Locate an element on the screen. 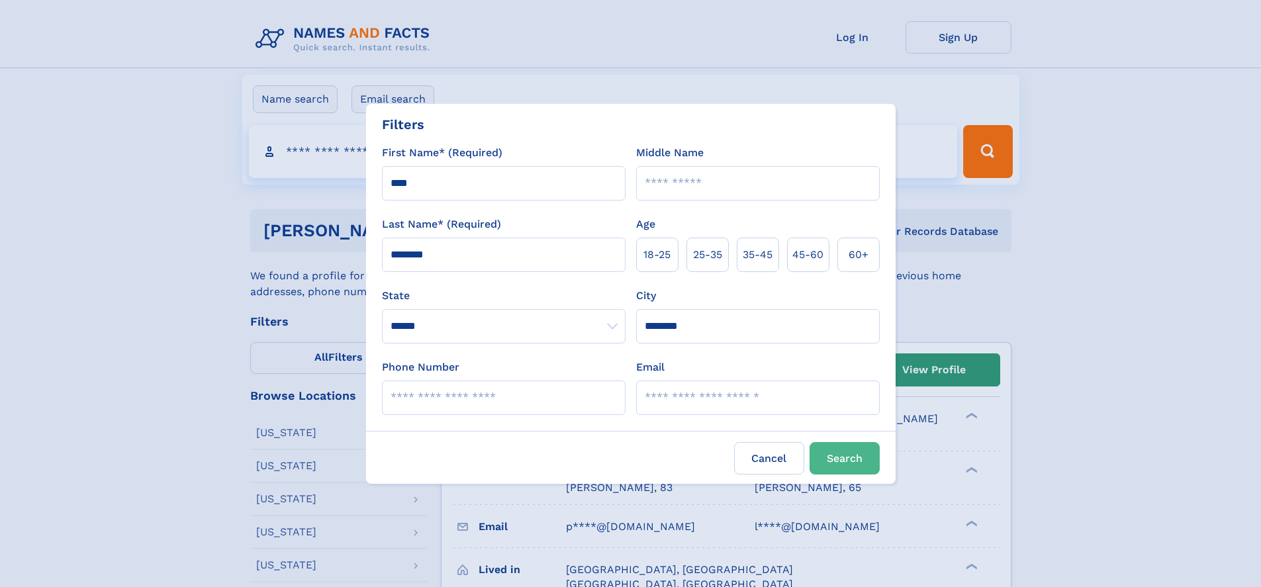 Image resolution: width=1261 pixels, height=587 pixels. label: City is located at coordinates (646, 296).